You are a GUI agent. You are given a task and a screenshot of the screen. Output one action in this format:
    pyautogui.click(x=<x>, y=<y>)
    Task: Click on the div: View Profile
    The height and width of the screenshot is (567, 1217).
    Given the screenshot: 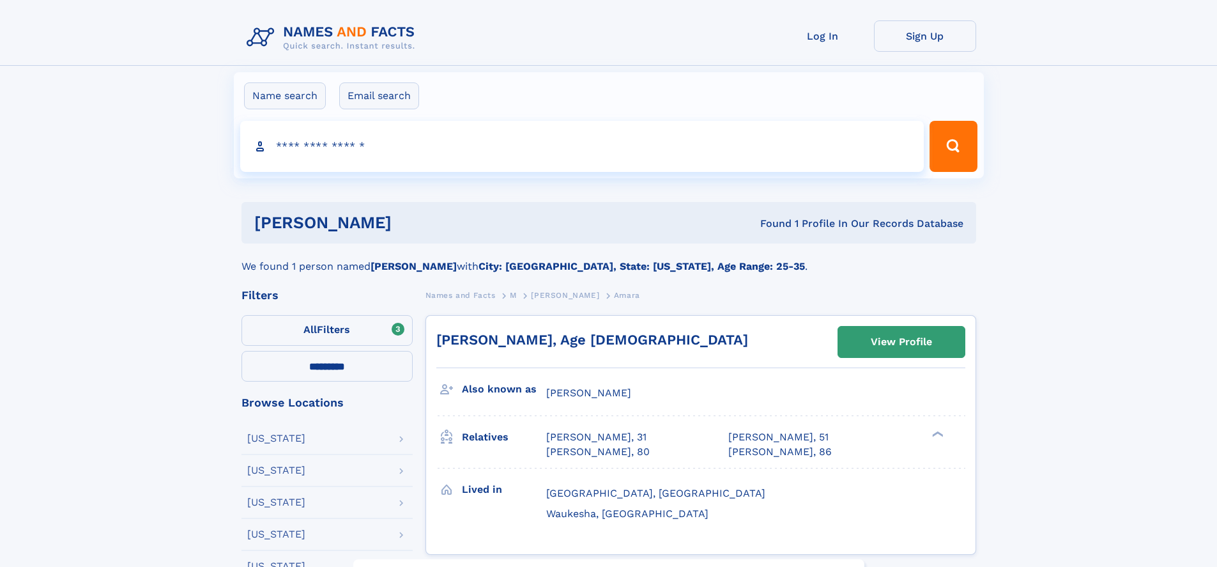 What is the action you would take?
    pyautogui.click(x=901, y=342)
    